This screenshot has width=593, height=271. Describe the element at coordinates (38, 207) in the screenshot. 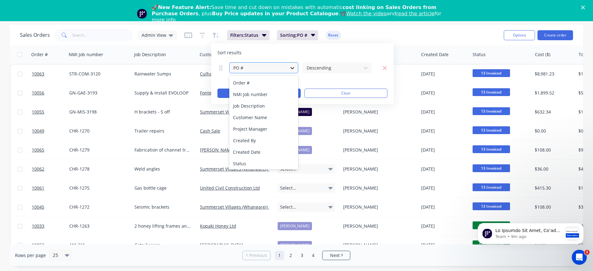

I see `span: 10045` at that location.